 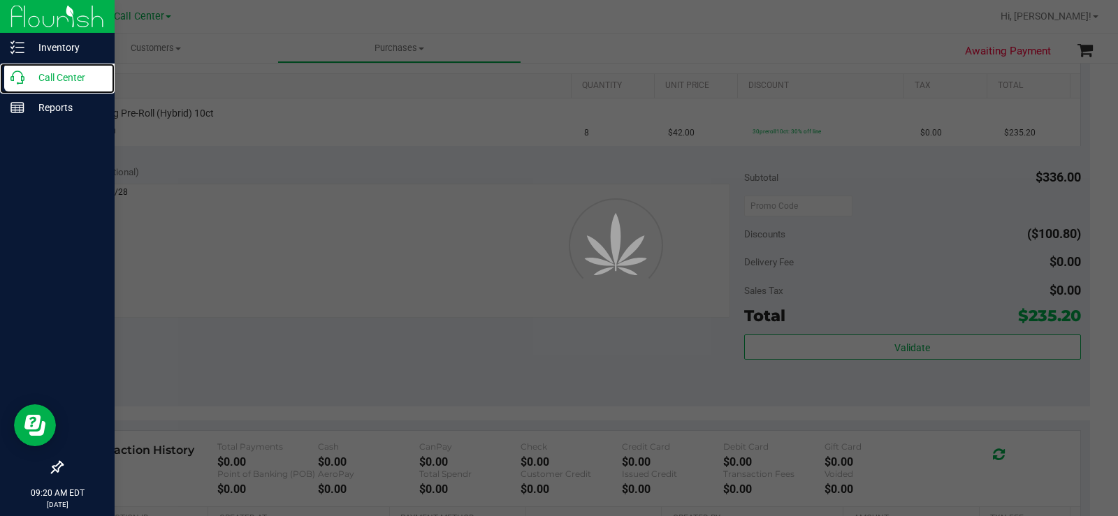 I want to click on p: 09:20 AM EDT, so click(x=57, y=493).